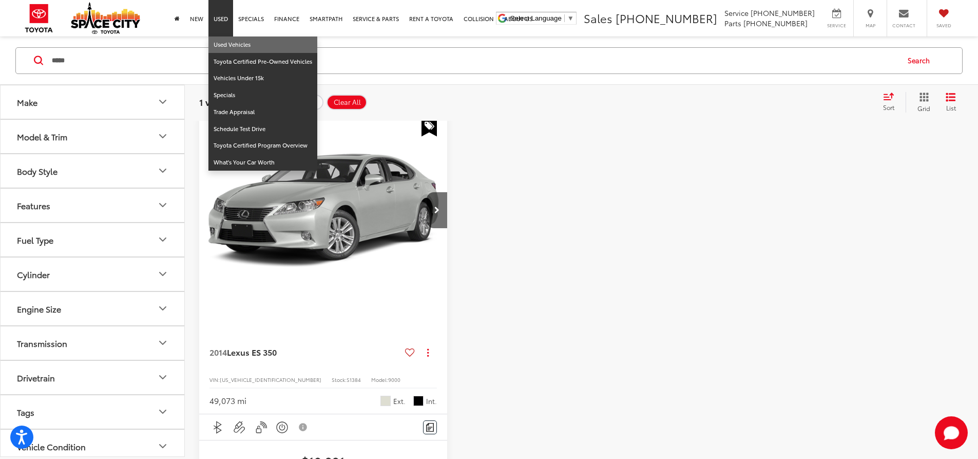 This screenshot has width=978, height=459. I want to click on img: Comments, so click(430, 427).